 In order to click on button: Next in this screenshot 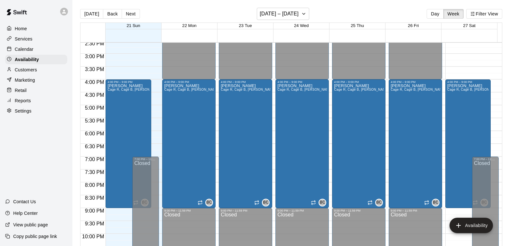, I will do `click(131, 14)`.